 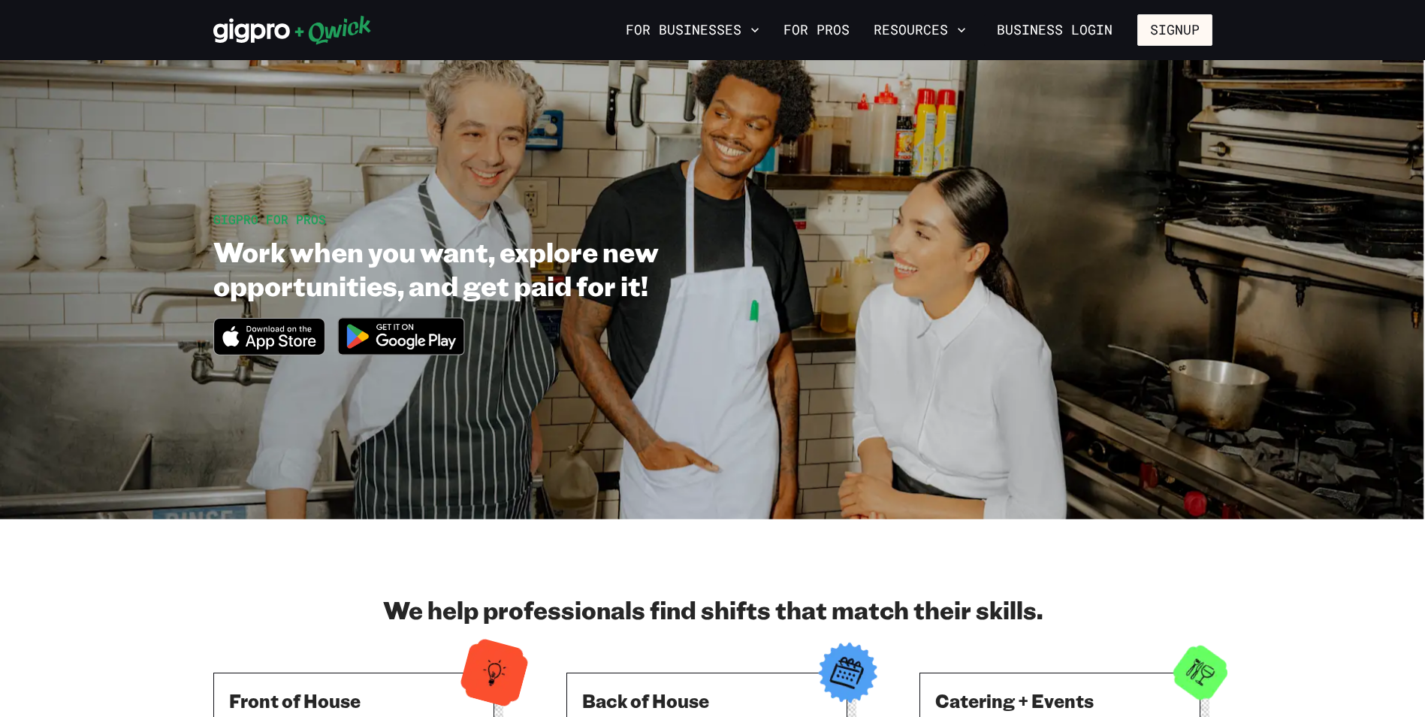 I want to click on a: For Pros, so click(x=817, y=30).